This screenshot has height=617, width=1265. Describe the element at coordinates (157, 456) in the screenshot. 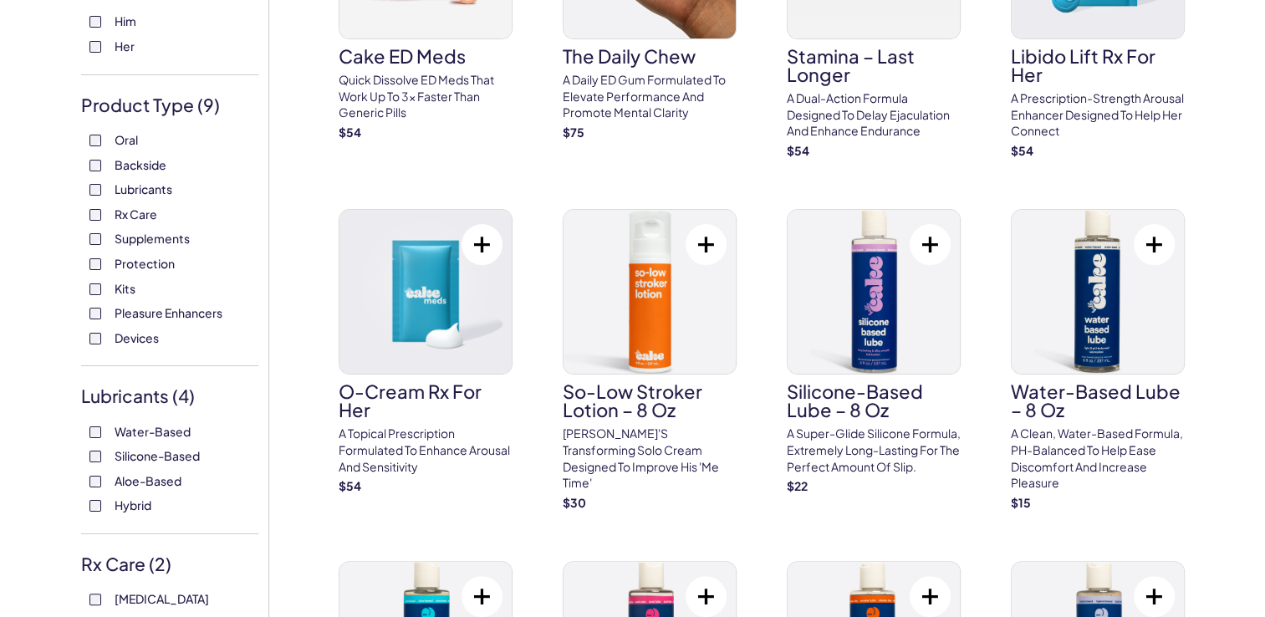

I see `span: Silicone-Based` at that location.